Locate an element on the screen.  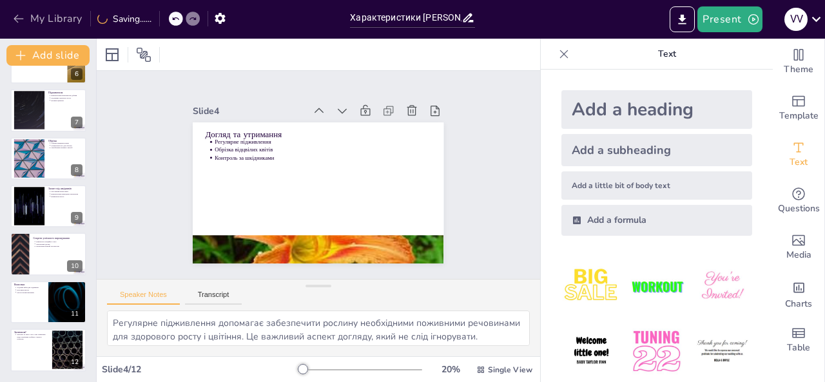
span: Media is located at coordinates (798, 255).